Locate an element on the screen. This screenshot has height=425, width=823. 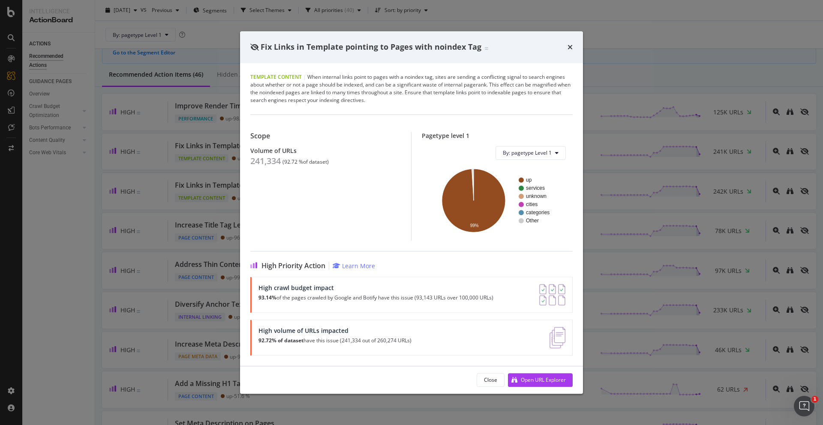
strong: 92.72% of dataset is located at coordinates (281, 341).